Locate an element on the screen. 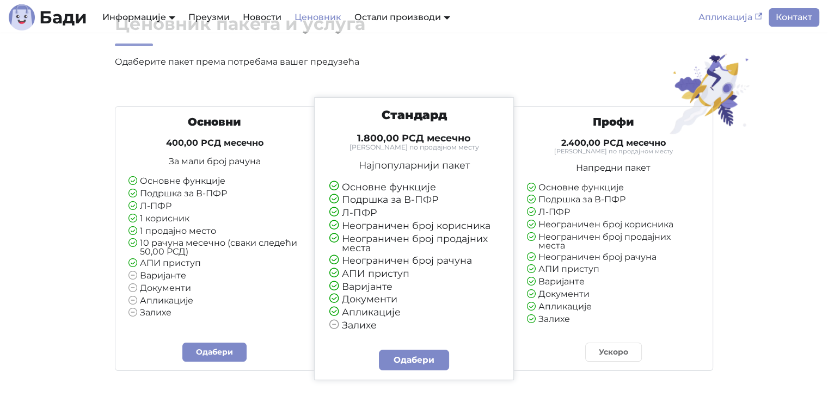  a: ЛогоБади is located at coordinates (48, 17).